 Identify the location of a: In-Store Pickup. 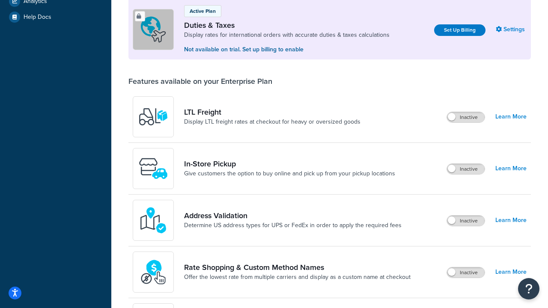
(289, 164).